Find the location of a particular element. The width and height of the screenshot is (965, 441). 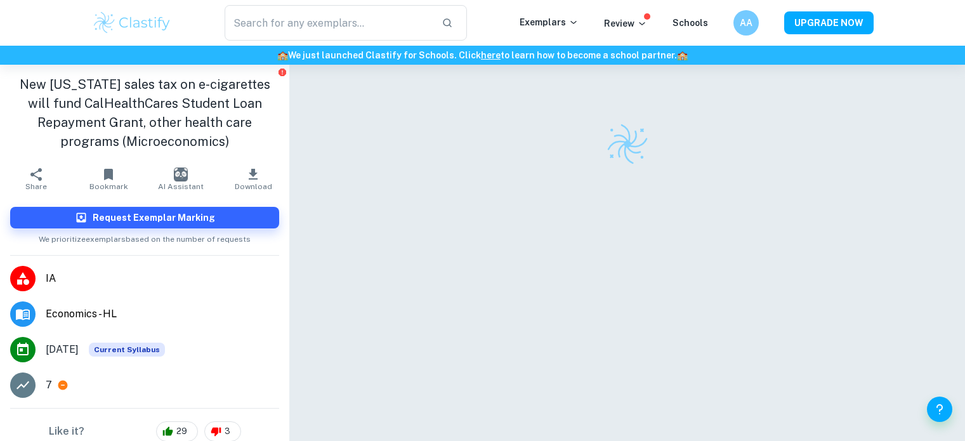

span: Current Syllabus is located at coordinates (127, 349).